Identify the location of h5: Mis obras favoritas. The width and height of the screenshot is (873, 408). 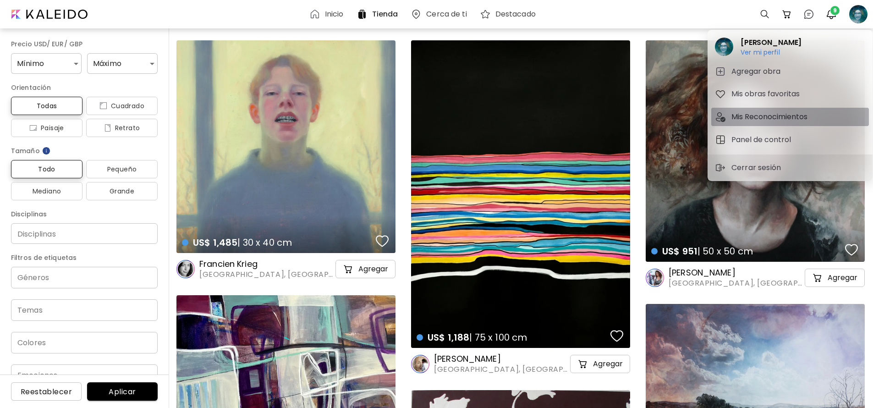
(767, 94).